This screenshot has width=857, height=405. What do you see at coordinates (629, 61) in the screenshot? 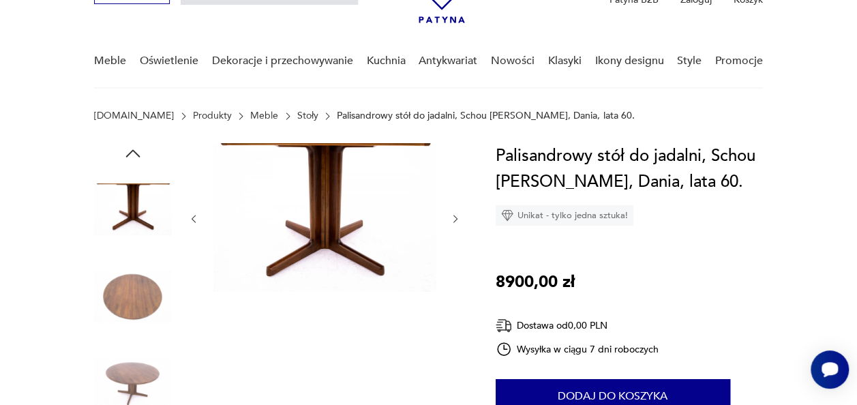
I see `a: Ikony designu` at bounding box center [629, 61].